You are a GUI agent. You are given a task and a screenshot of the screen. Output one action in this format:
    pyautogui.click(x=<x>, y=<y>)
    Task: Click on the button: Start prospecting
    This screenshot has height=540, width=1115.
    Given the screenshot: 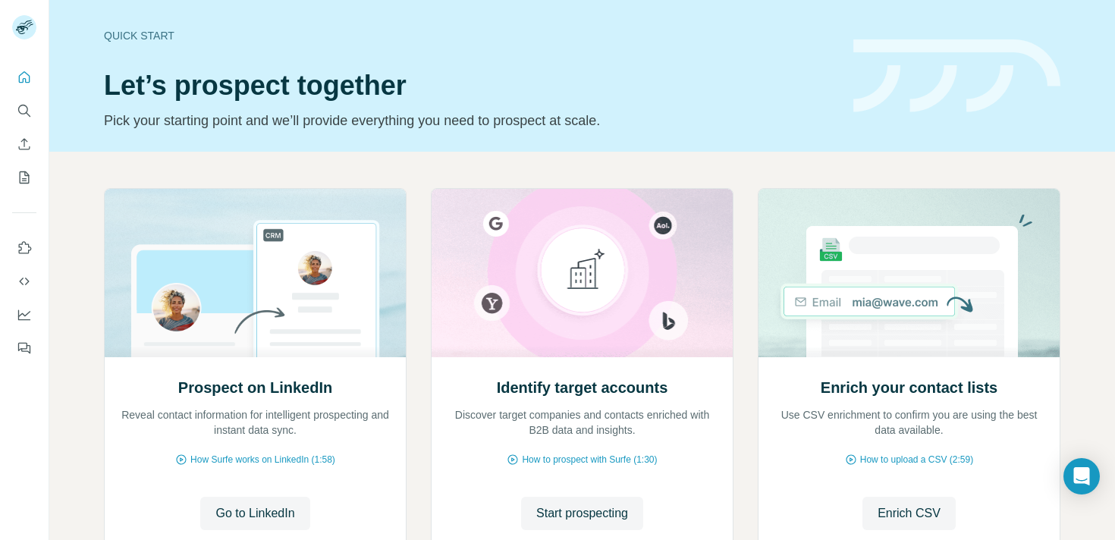 What is the action you would take?
    pyautogui.click(x=582, y=513)
    